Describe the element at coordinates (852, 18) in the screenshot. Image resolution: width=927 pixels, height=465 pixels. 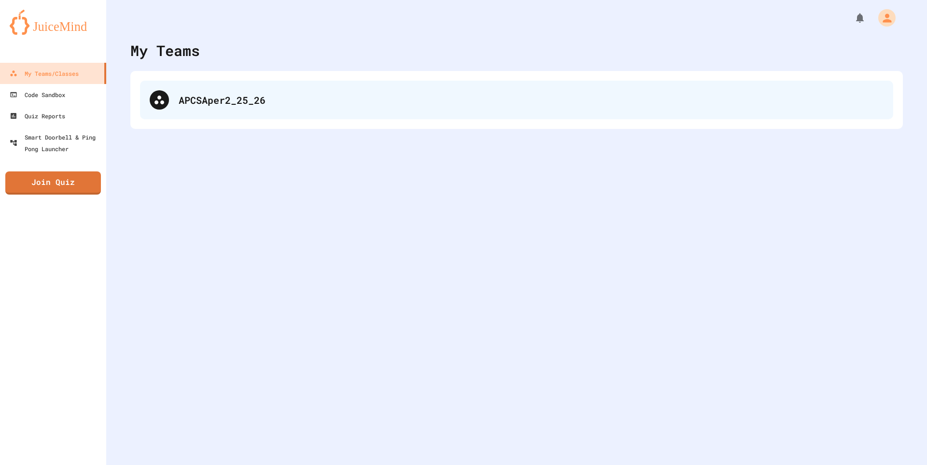
I see `div: My Notifications` at that location.